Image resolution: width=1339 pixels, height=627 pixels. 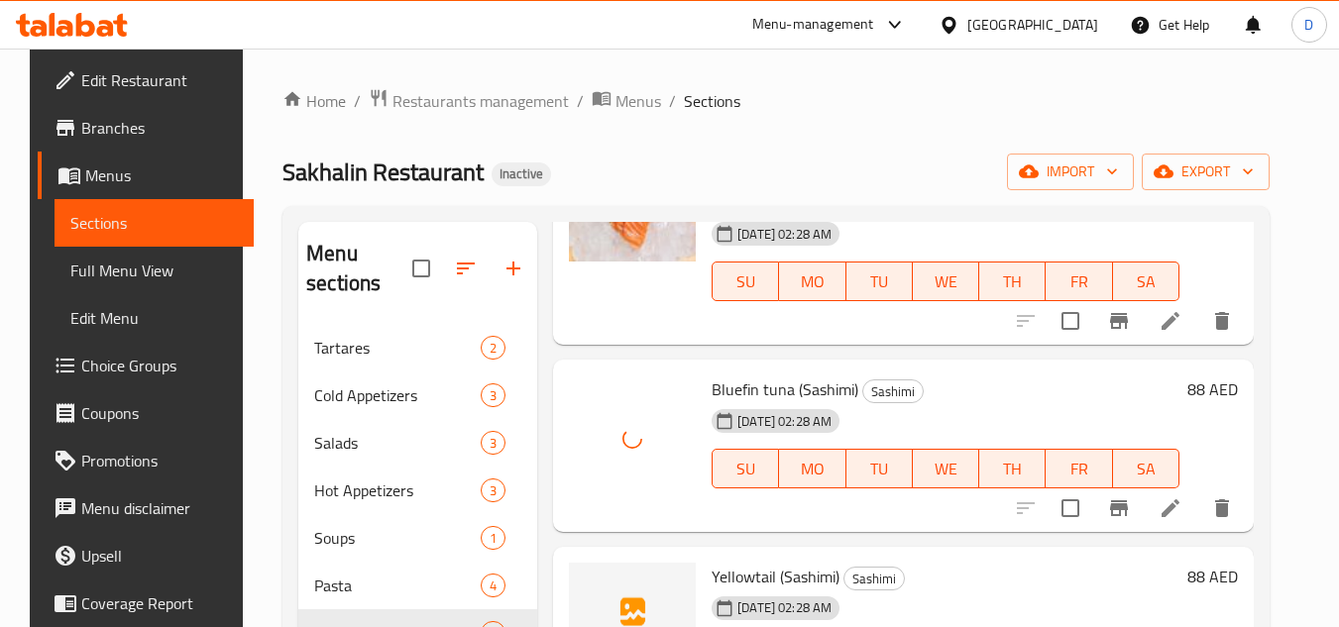 I want to click on span: Coupons, so click(x=160, y=413).